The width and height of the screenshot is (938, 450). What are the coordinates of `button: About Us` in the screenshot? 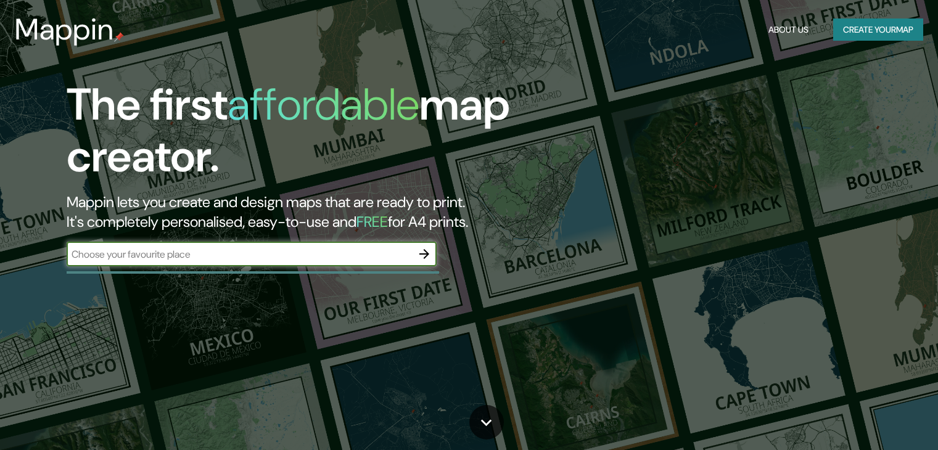 It's located at (788, 30).